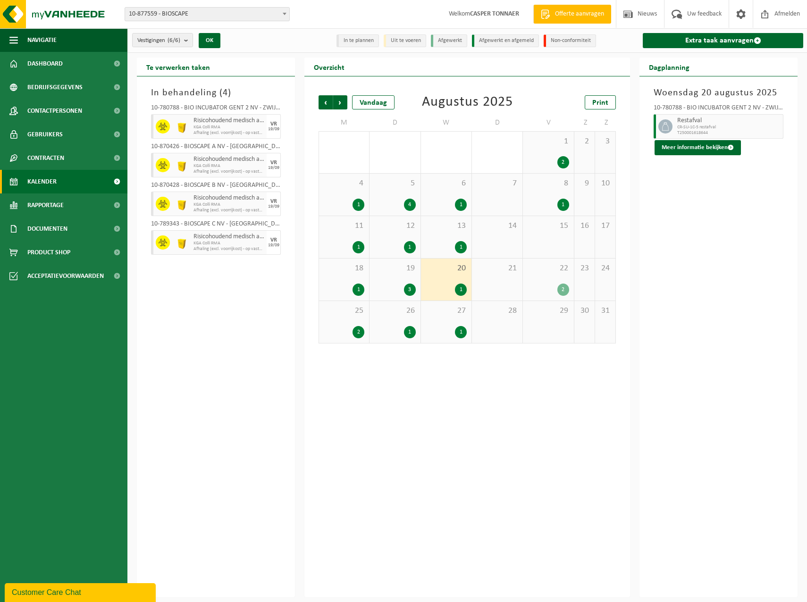  What do you see at coordinates (697, 148) in the screenshot?
I see `button: Meer informatie bekijken` at bounding box center [697, 148].